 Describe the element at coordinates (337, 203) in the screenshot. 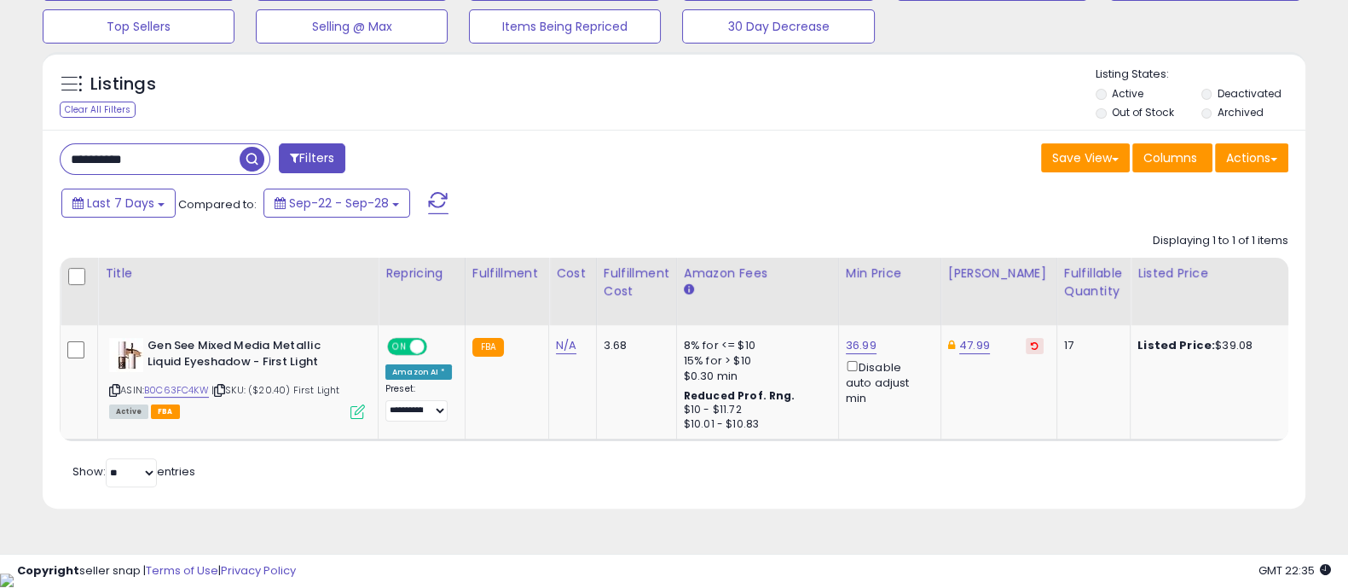

I see `button: Sep-22 - Sep-28` at that location.